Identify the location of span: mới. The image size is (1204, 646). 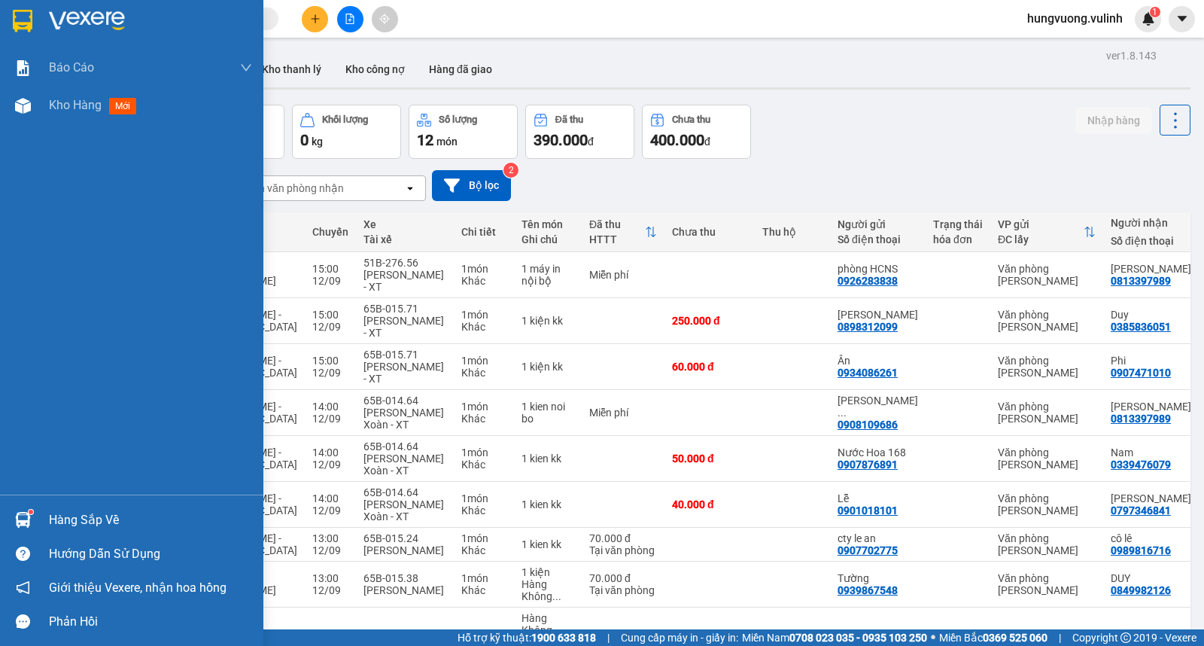
(123, 106).